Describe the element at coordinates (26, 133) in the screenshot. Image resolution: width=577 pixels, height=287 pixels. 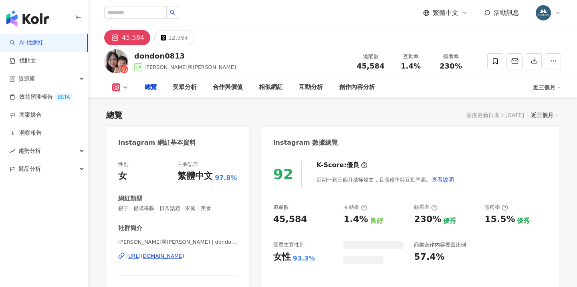
I see `a: 洞察報告` at that location.